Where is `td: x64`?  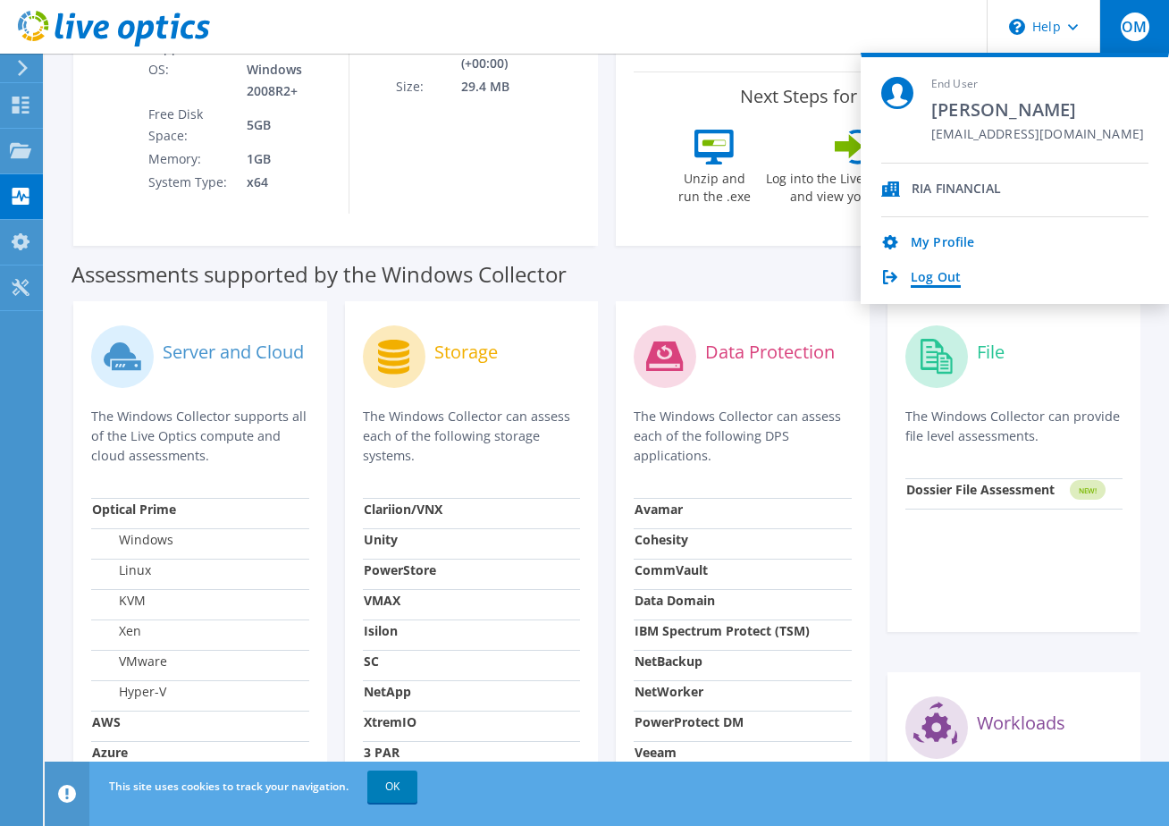 td: x64 is located at coordinates (284, 182).